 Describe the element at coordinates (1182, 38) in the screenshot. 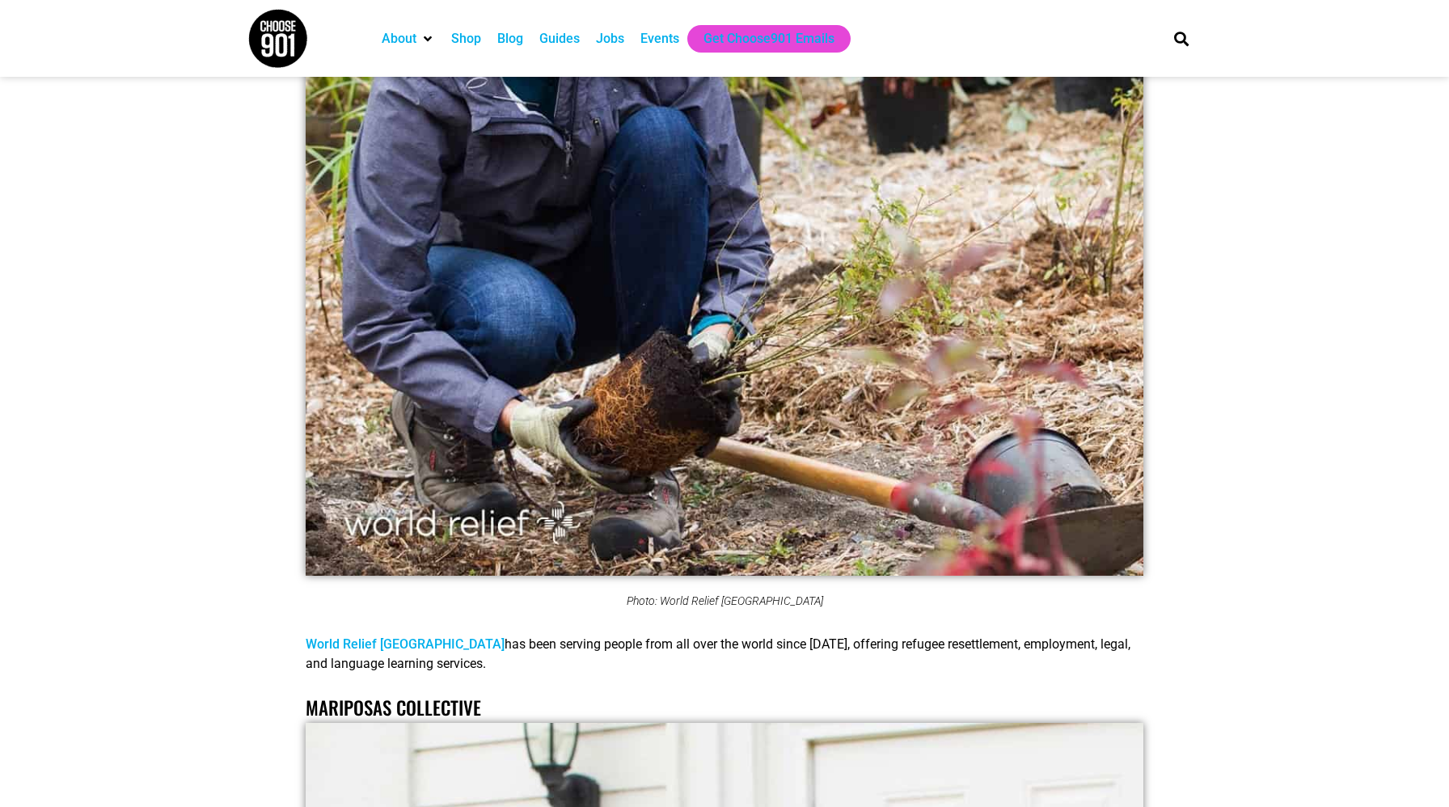

I see `div: Search` at that location.